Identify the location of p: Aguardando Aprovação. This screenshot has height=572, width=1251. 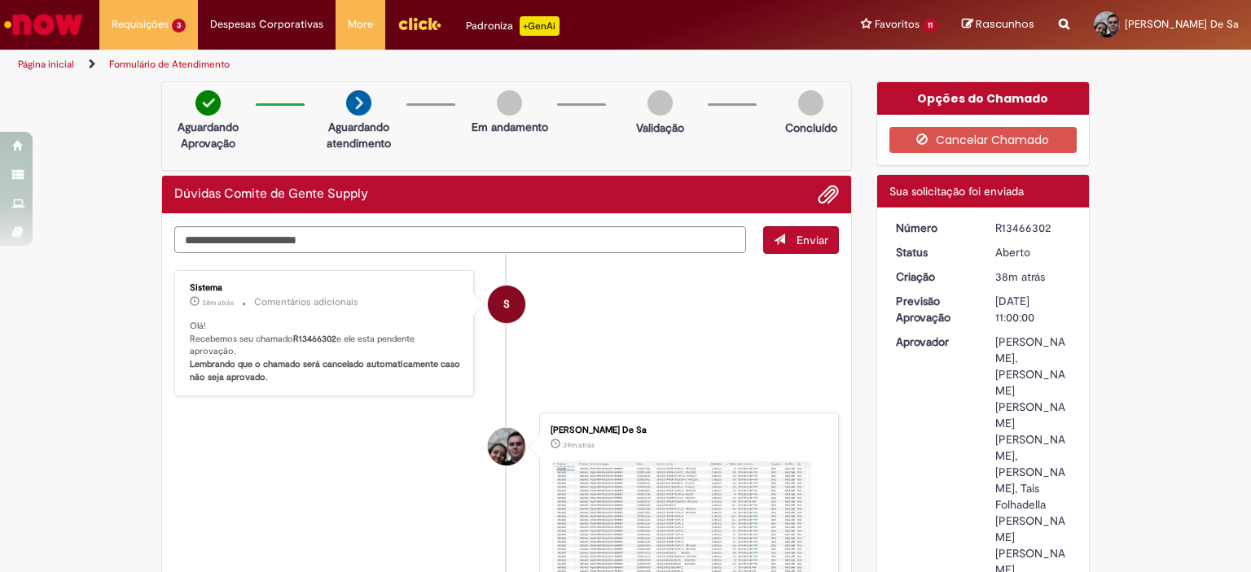
(208, 135).